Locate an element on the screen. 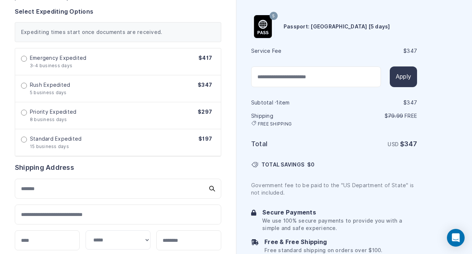 This screenshot has height=254, width=472. span: FREE SHIPPING is located at coordinates (275, 124).